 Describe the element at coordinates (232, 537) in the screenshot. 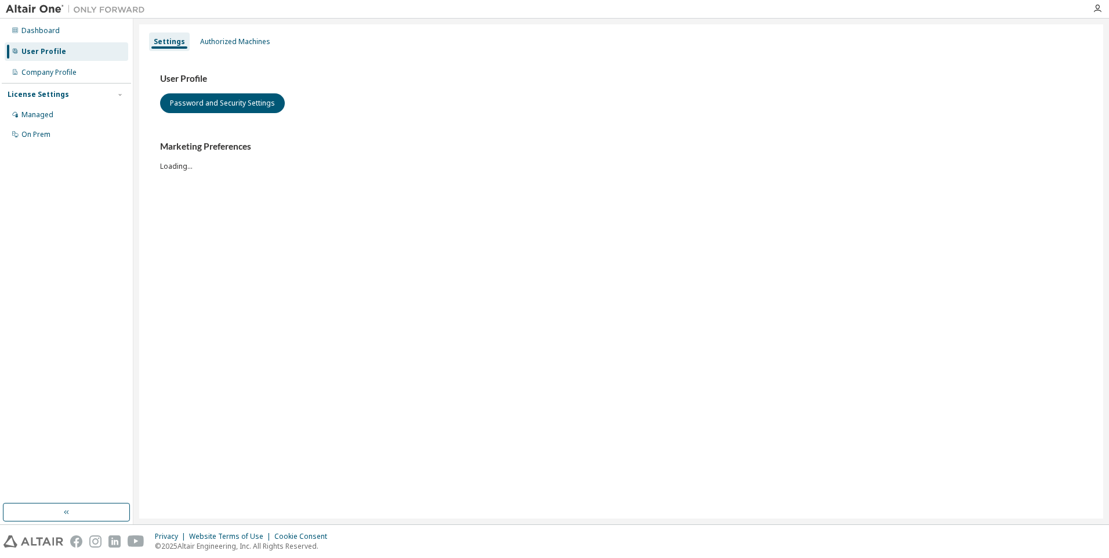

I see `div: Website Terms of Use` at that location.